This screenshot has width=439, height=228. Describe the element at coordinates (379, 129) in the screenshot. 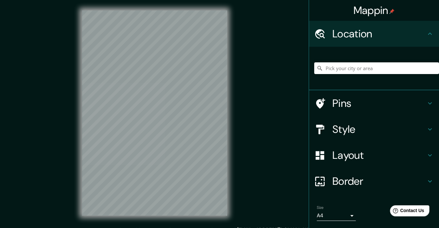

I see `h4: Style` at that location.